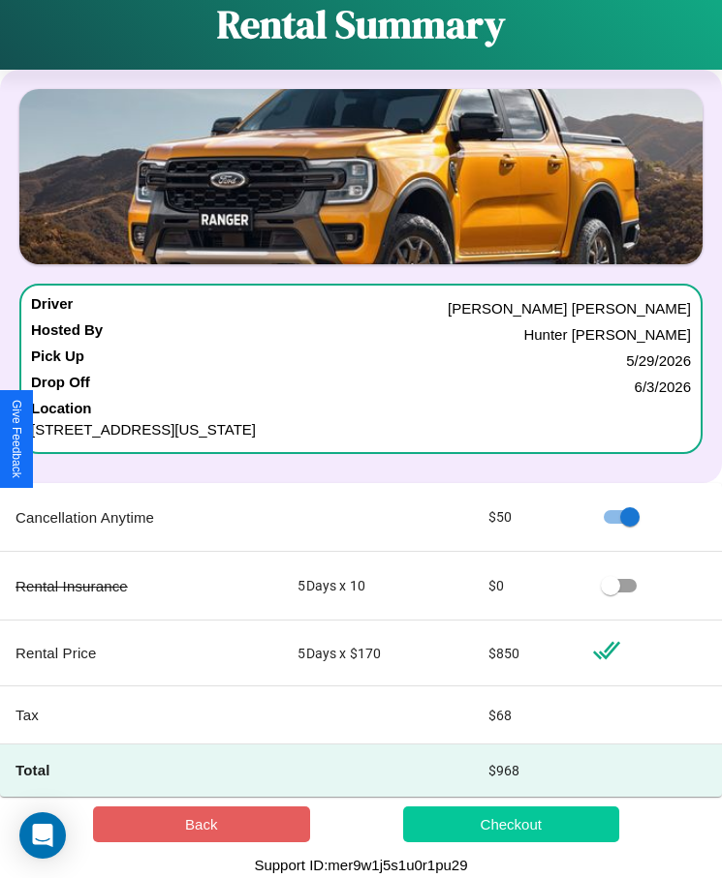  Describe the element at coordinates (360, 865) in the screenshot. I see `p: Support ID: mer9w1j5s1u0r1pu29` at that location.